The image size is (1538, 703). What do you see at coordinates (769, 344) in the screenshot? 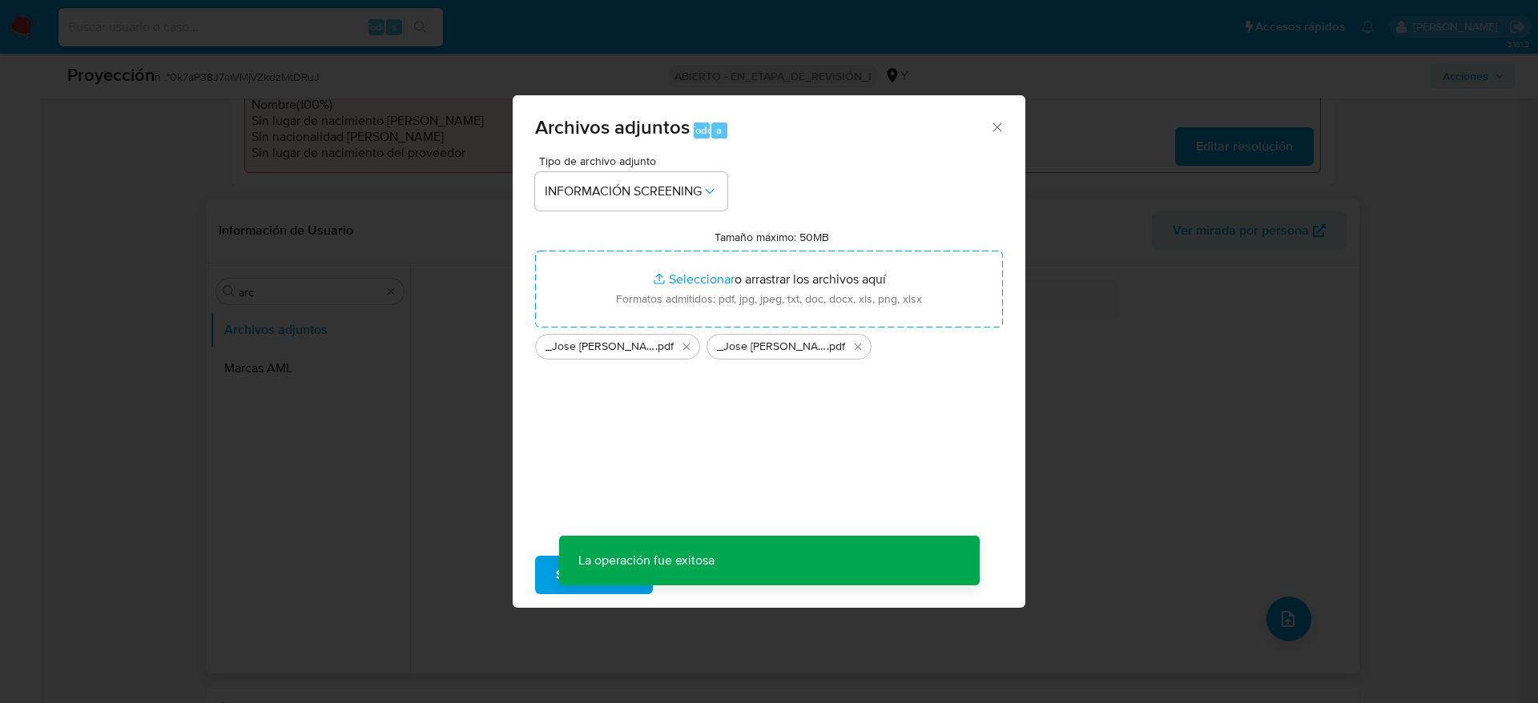
I see `ul: Archivos seleccionados` at bounding box center [769, 344].